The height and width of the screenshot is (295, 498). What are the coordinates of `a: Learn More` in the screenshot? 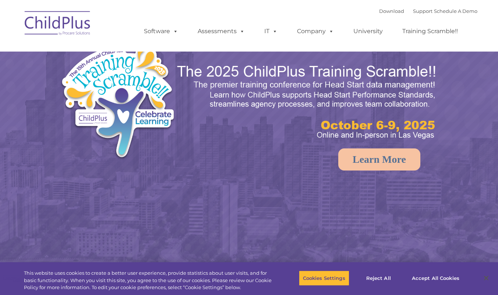 It's located at (379, 159).